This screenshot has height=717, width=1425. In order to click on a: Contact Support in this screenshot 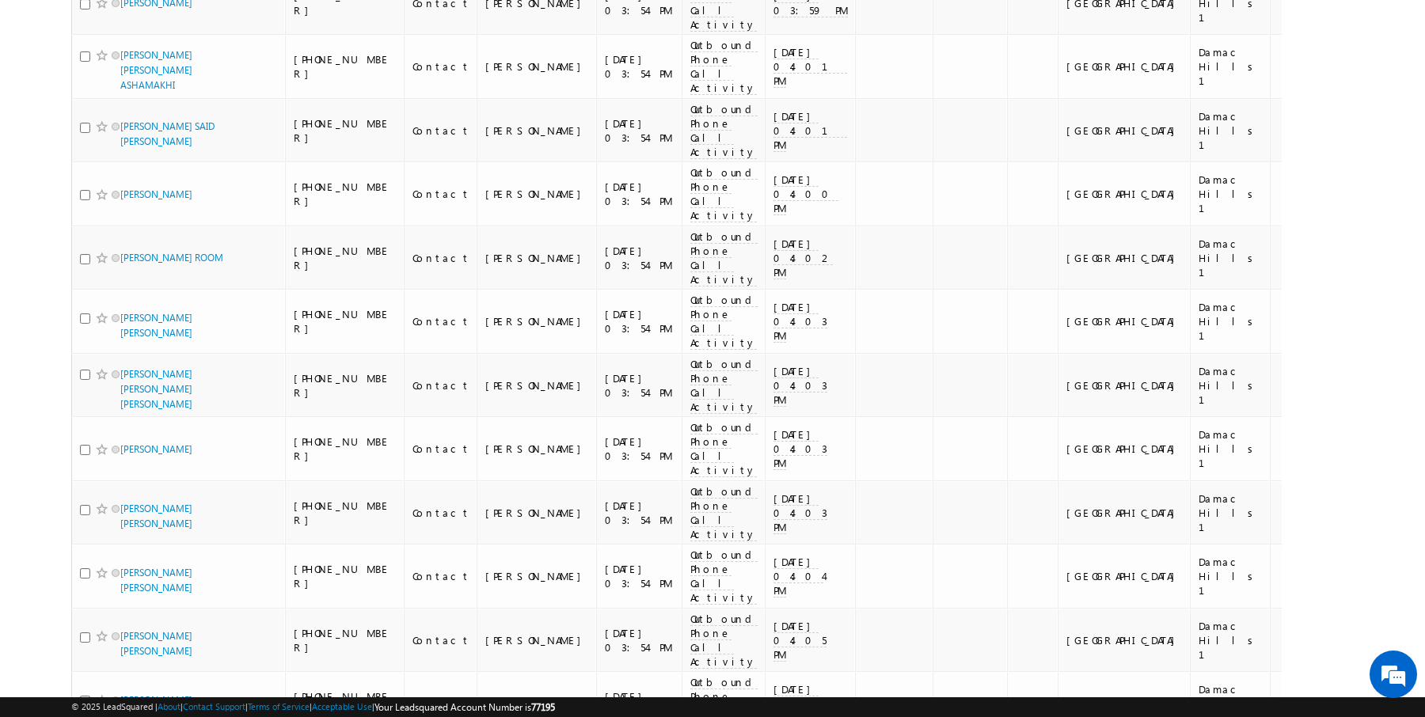, I will do `click(214, 706)`.